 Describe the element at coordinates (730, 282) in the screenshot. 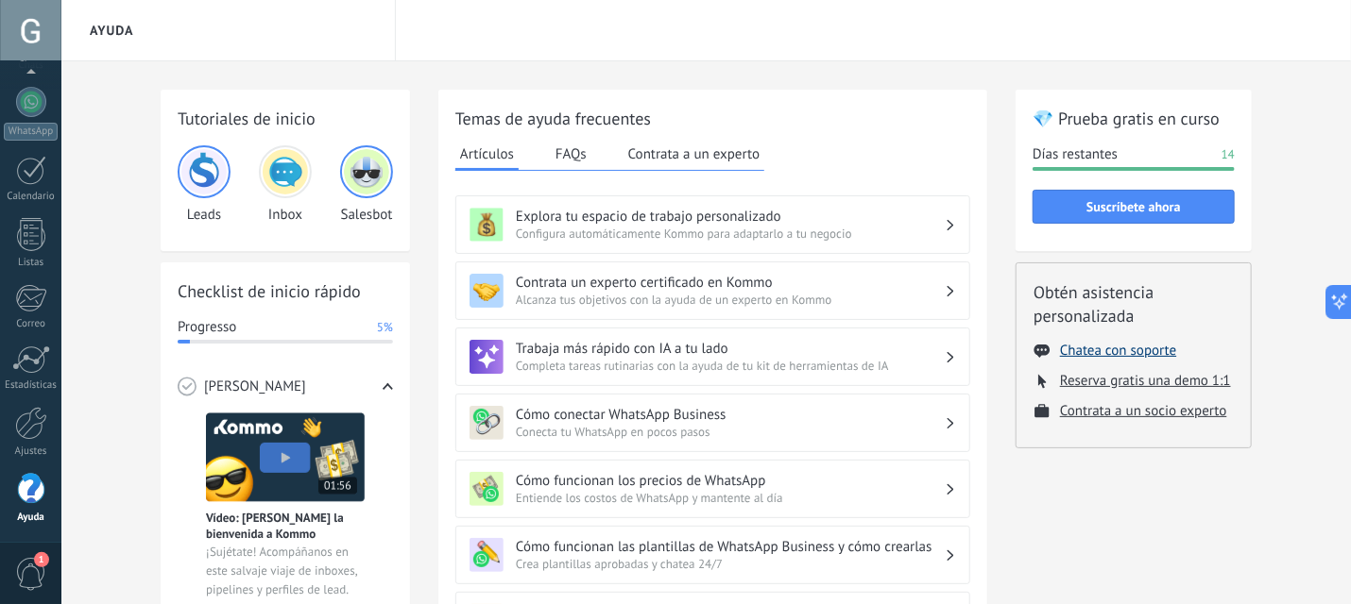

I see `h3: Contrata un experto certificado en Kommo` at that location.